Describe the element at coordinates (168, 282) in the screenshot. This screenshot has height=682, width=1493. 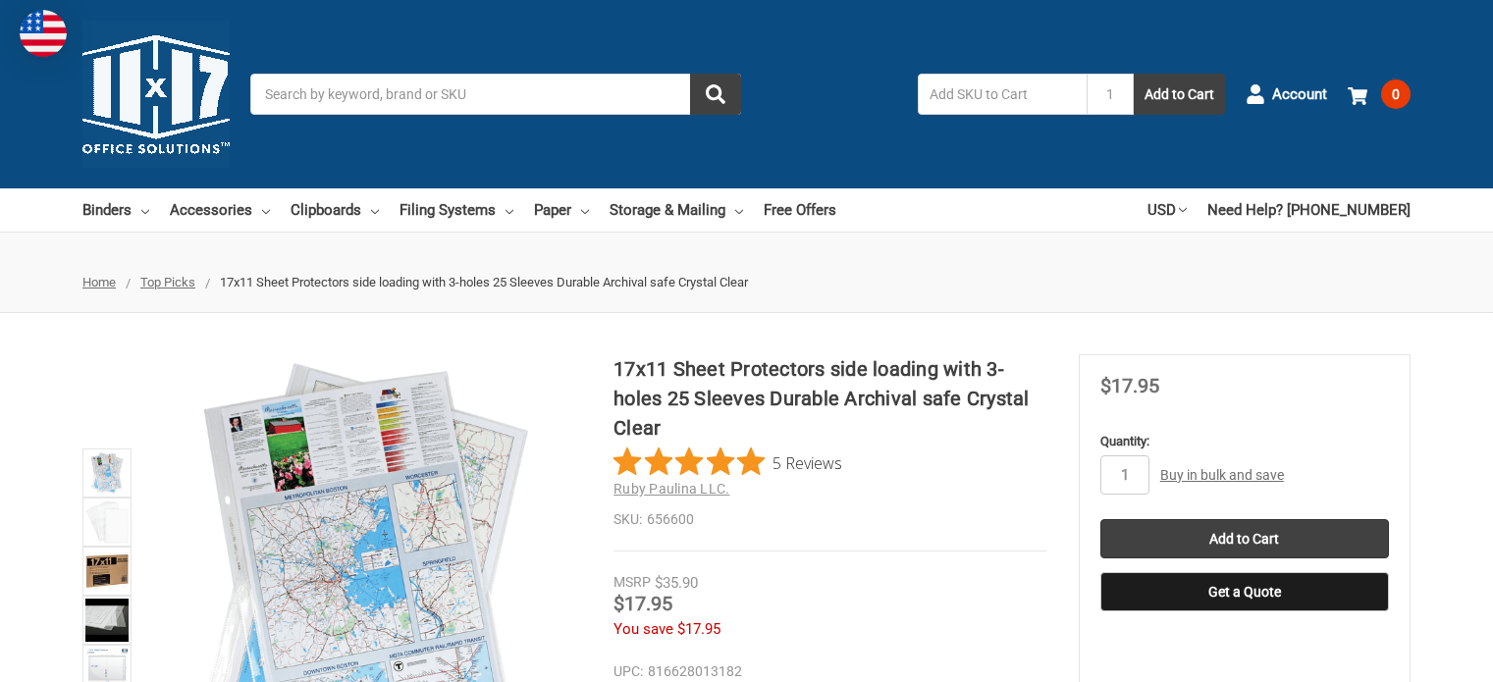
I see `a: Top Picks` at that location.